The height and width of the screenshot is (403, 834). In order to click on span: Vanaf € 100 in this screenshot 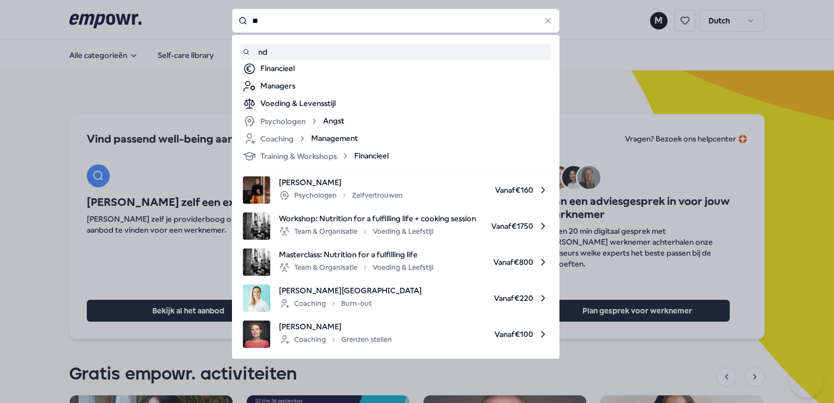, I will do `click(474, 334)`.